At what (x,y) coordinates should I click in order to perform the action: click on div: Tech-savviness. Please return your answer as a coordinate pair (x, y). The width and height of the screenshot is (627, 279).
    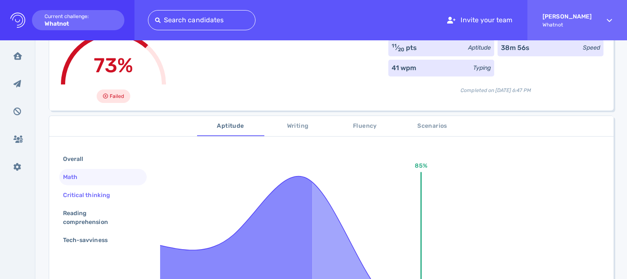
    Looking at the image, I should click on (90, 240).